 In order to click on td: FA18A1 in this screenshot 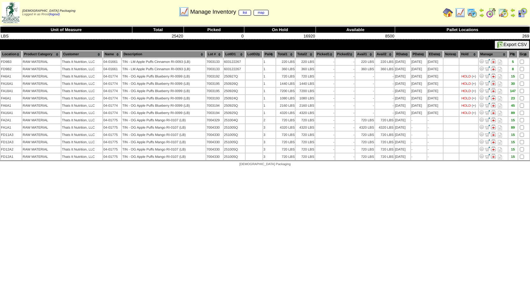, I will do `click(11, 91)`.